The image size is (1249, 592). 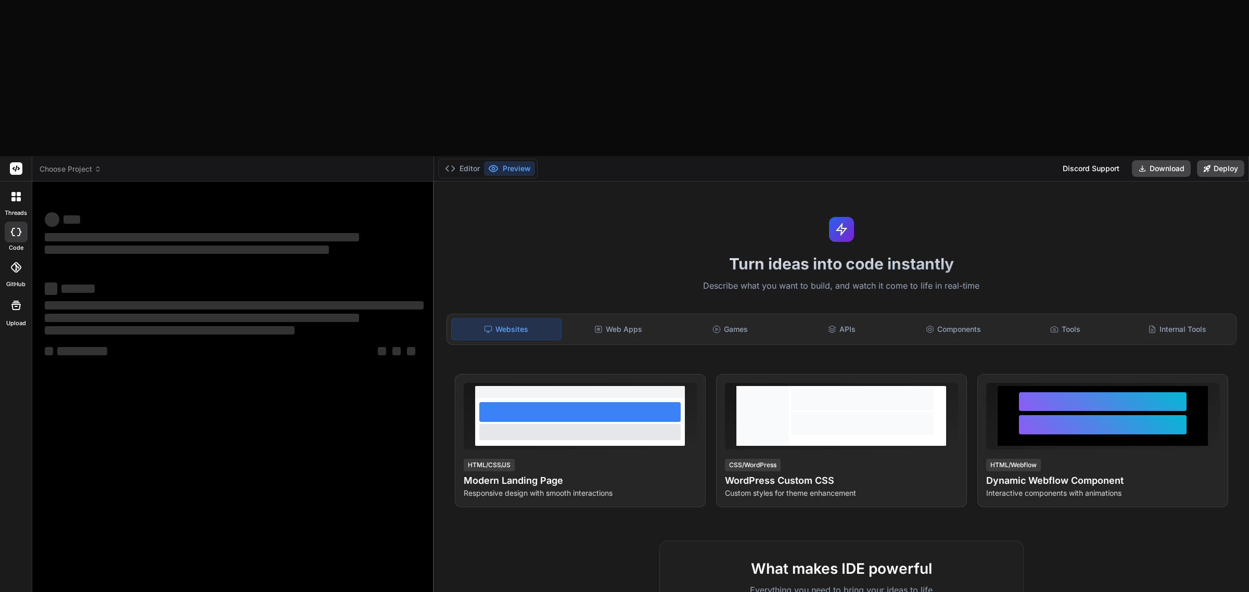 What do you see at coordinates (953, 329) in the screenshot?
I see `div: Components` at bounding box center [953, 329].